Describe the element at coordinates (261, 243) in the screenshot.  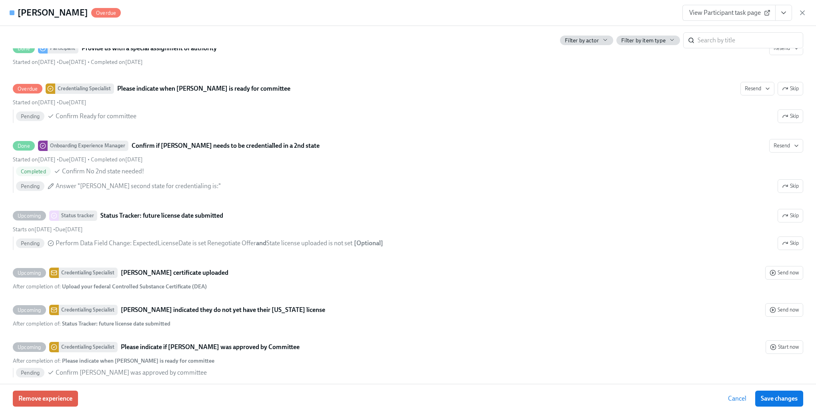
I see `strong: and` at that location.